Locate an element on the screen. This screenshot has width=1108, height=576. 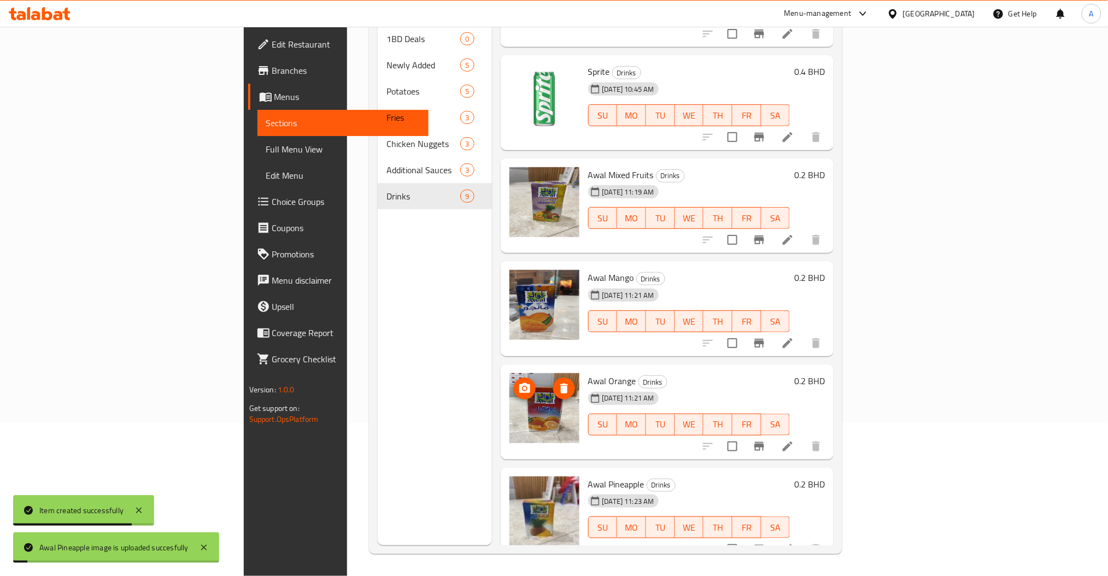
span: Promotions is located at coordinates (346, 254).